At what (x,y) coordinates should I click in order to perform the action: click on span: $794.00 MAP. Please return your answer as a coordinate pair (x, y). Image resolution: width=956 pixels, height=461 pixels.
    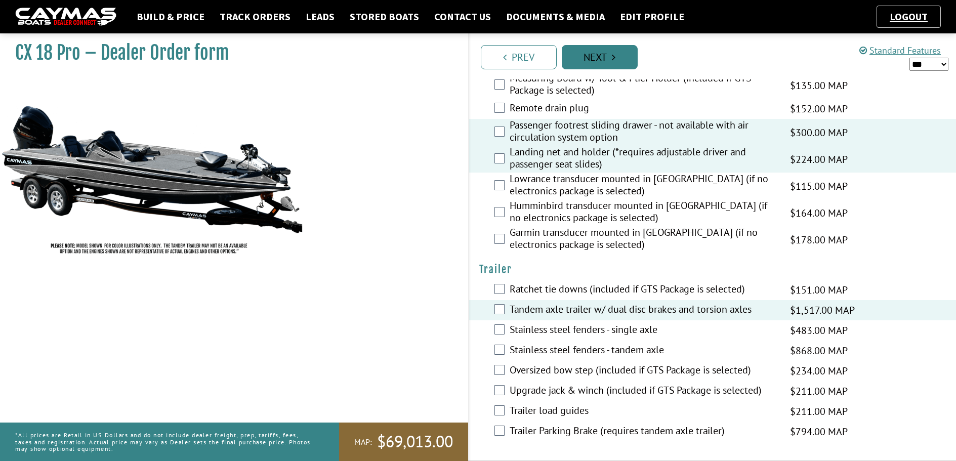
    Looking at the image, I should click on (819, 432).